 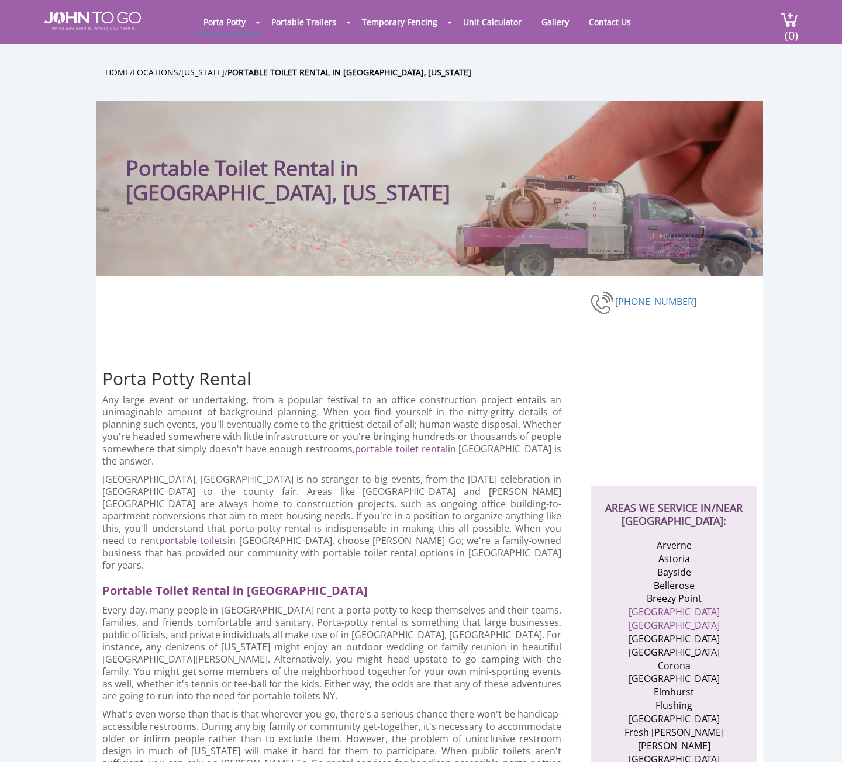 I want to click on a: portable toilet rental, so click(x=401, y=449).